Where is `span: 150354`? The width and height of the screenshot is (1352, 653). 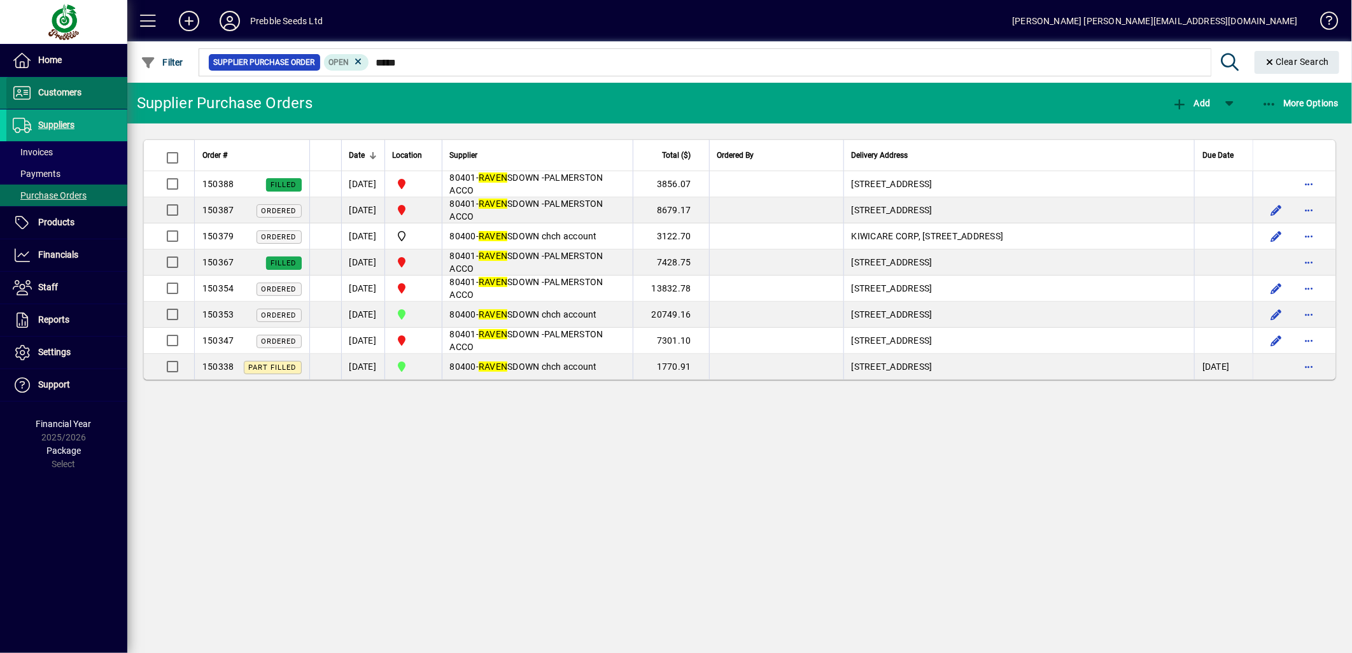 span: 150354 is located at coordinates (218, 288).